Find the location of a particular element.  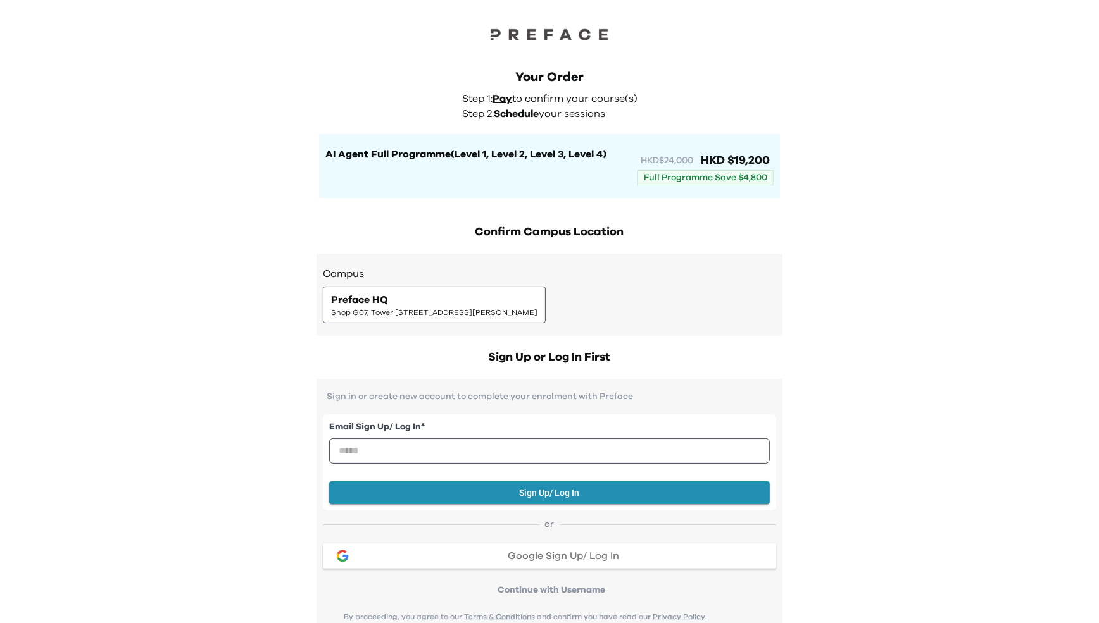

span: Schedule is located at coordinates (516, 114).